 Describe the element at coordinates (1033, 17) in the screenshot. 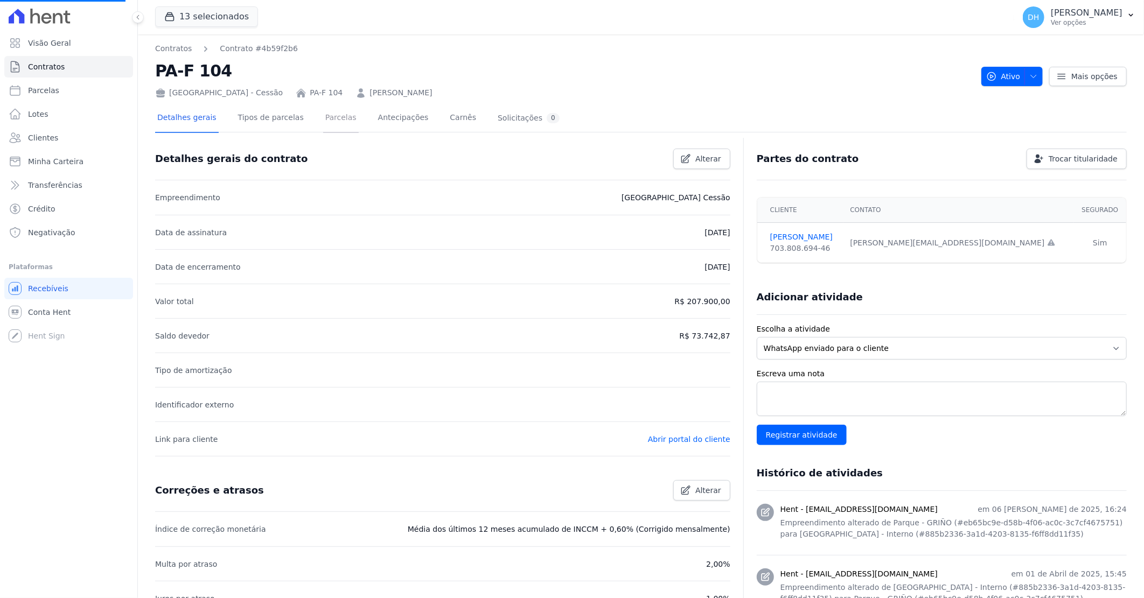

I see `span: DH` at that location.